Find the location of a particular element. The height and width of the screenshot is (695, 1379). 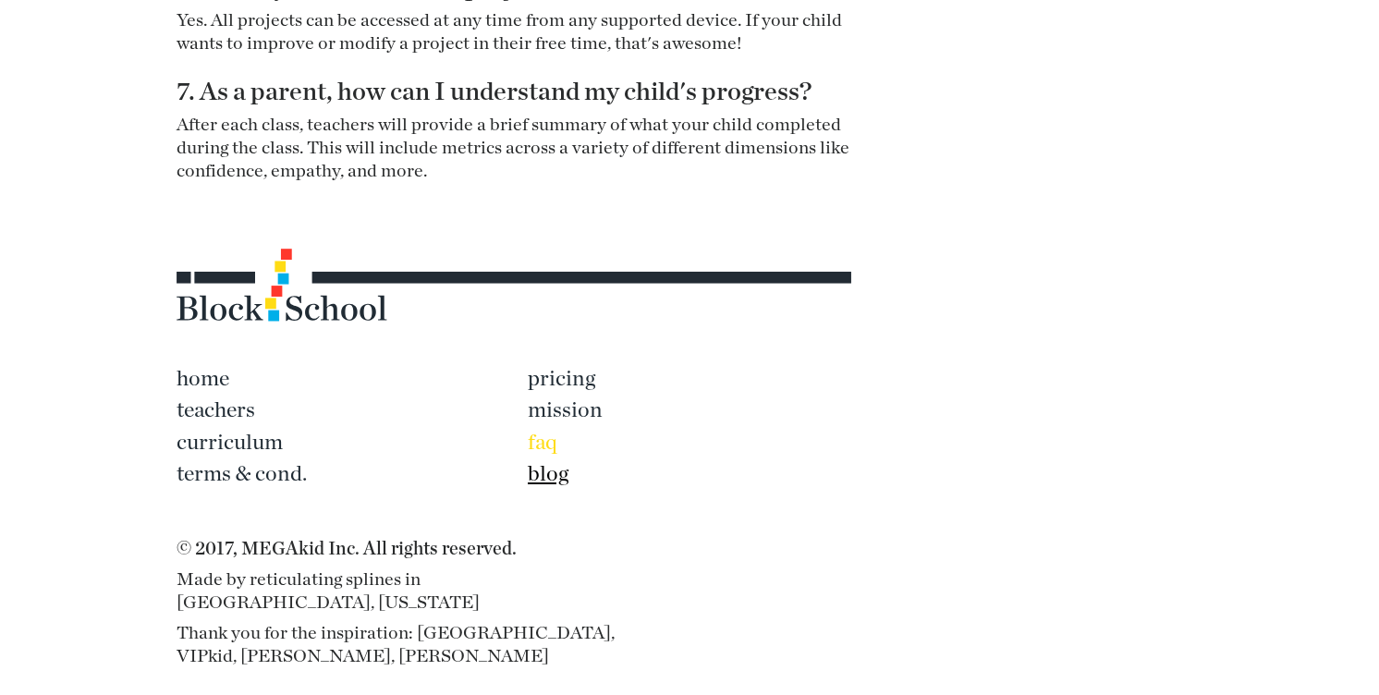

h4: faq is located at coordinates (690, 442).